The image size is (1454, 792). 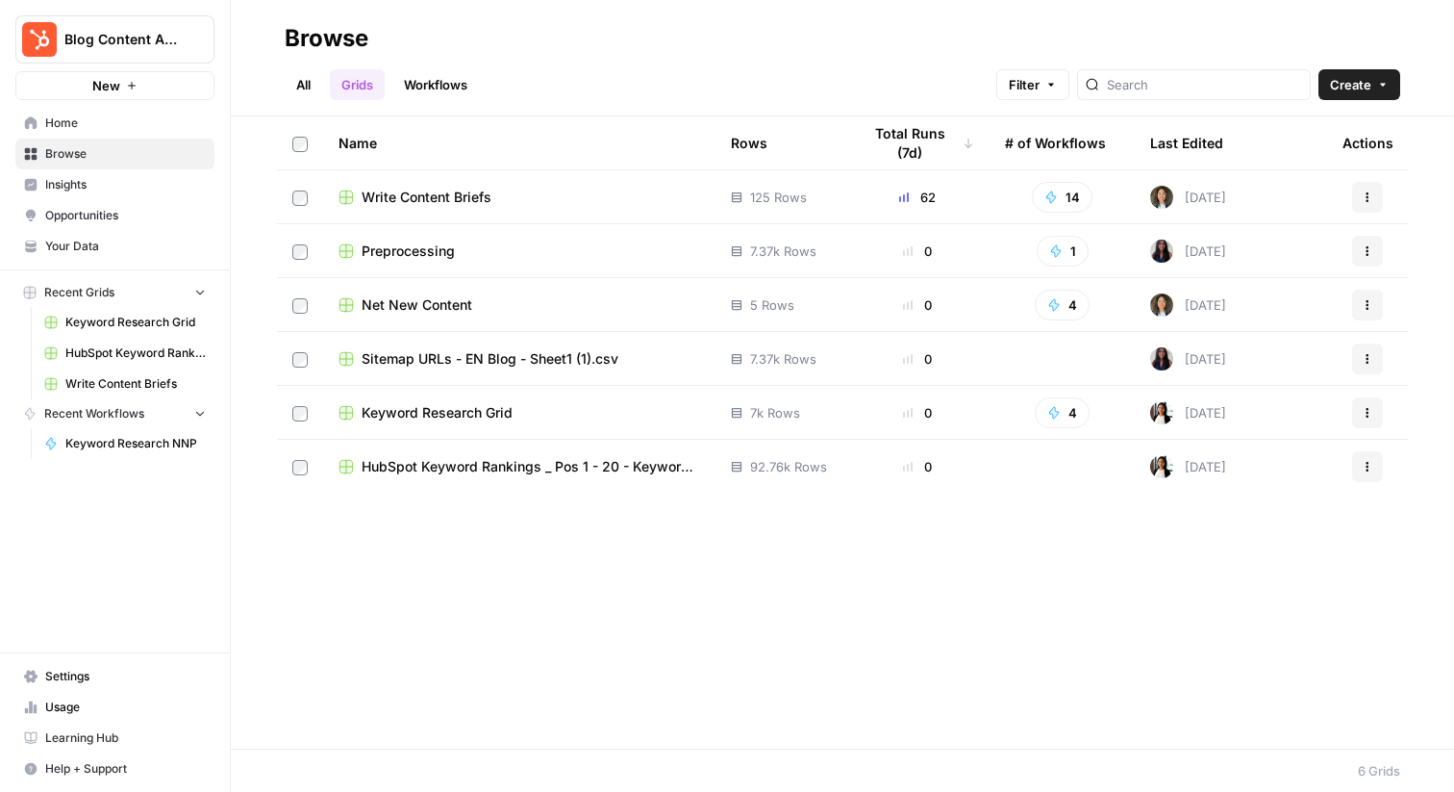 What do you see at coordinates (1368, 142) in the screenshot?
I see `div: Actions` at bounding box center [1368, 142].